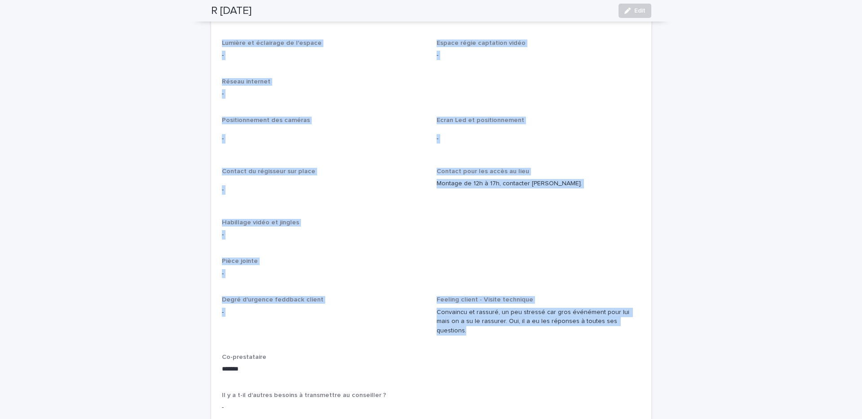 Image resolution: width=862 pixels, height=419 pixels. What do you see at coordinates (481, 43) in the screenshot?
I see `span: Espace régie captation vidéo` at bounding box center [481, 43].